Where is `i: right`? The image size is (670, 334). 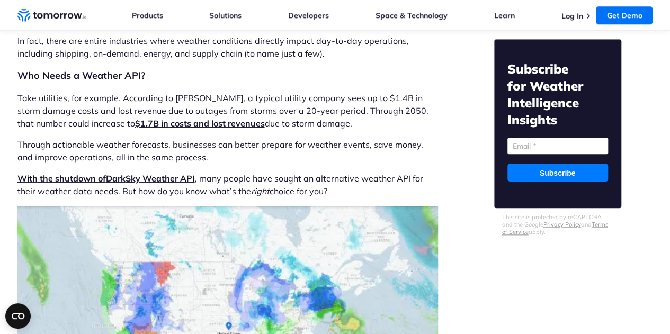 i: right is located at coordinates (260, 191).